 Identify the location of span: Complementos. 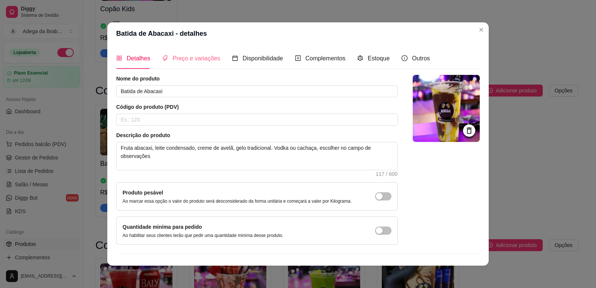
(326, 58).